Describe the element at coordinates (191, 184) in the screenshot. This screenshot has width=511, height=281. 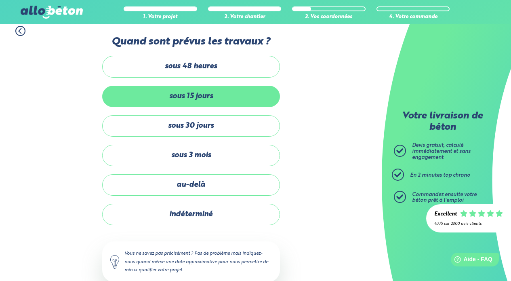
I see `label: au-delà` at that location.